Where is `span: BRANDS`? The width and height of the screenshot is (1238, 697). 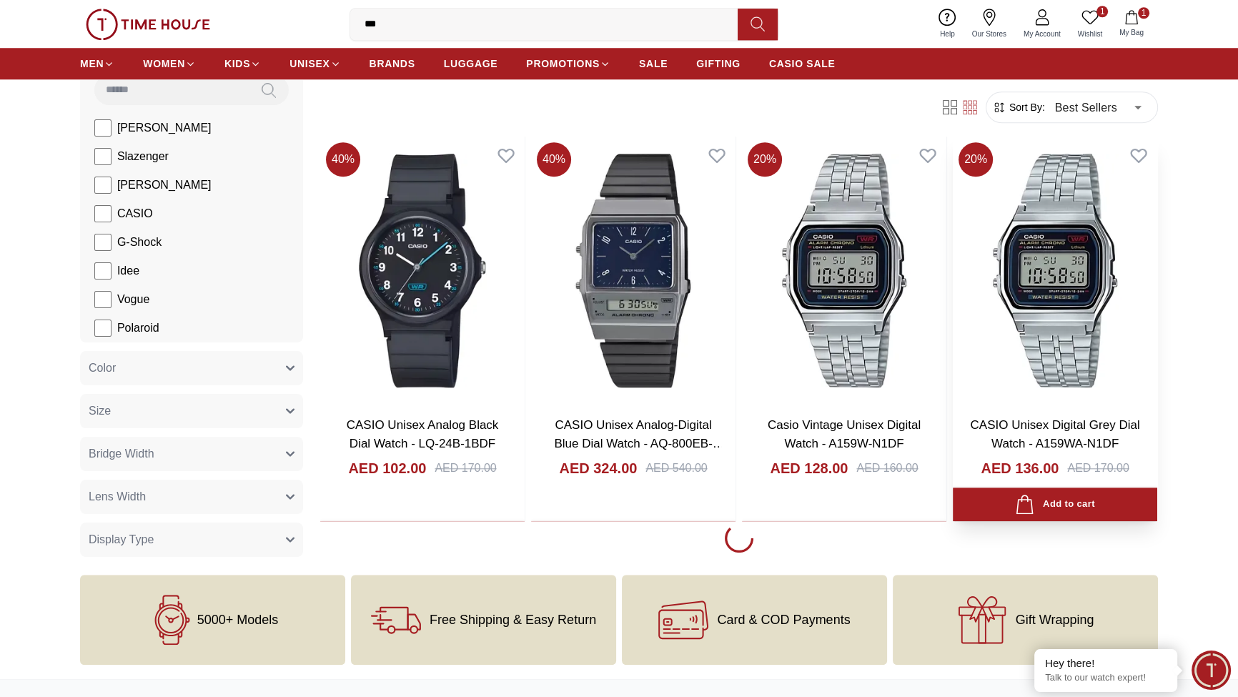
span: BRANDS is located at coordinates (392, 64).